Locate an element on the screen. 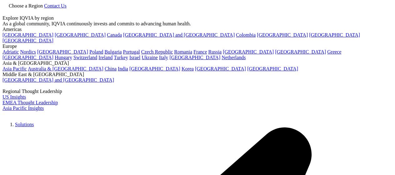 This screenshot has height=175, width=395. span: Contact Us is located at coordinates (55, 6).